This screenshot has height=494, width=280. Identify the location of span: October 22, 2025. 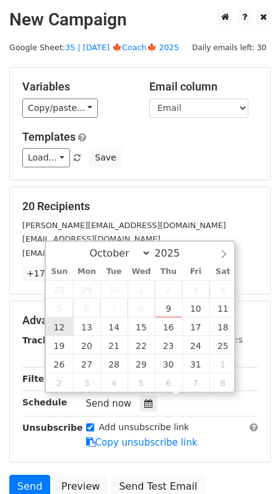
(141, 345).